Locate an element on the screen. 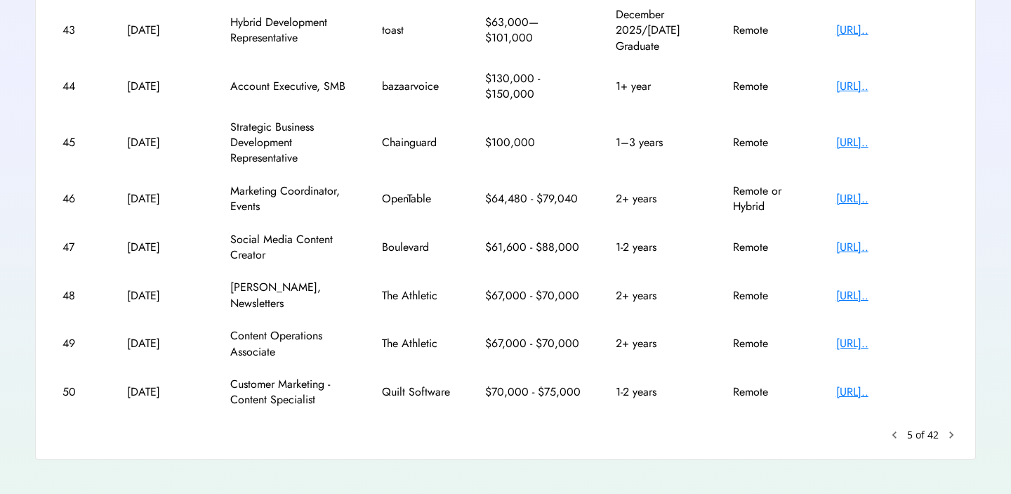 The height and width of the screenshot is (494, 1011). text: keyboard_arrow_left is located at coordinates (894, 435).